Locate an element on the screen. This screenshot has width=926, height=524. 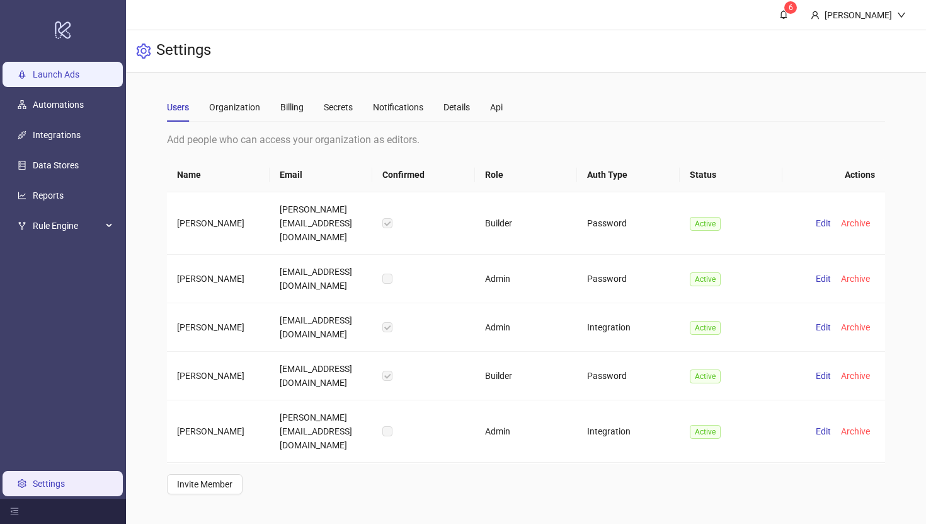
span: user is located at coordinates (815, 15).